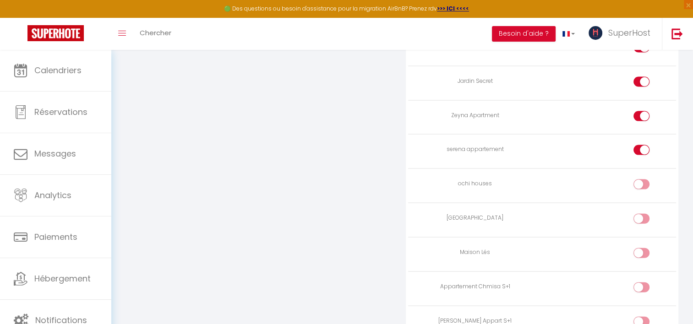 The height and width of the screenshot is (324, 693). I want to click on img: Super Booking, so click(55, 33).